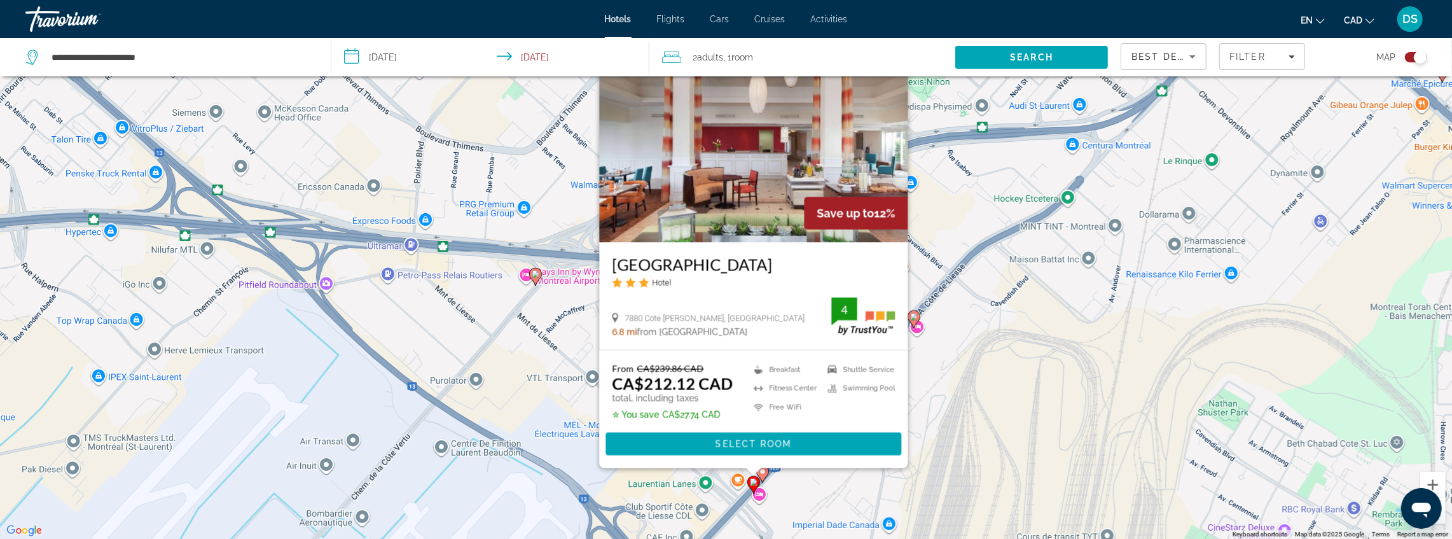 The width and height of the screenshot is (1452, 539). I want to click on span: Hotel, so click(662, 282).